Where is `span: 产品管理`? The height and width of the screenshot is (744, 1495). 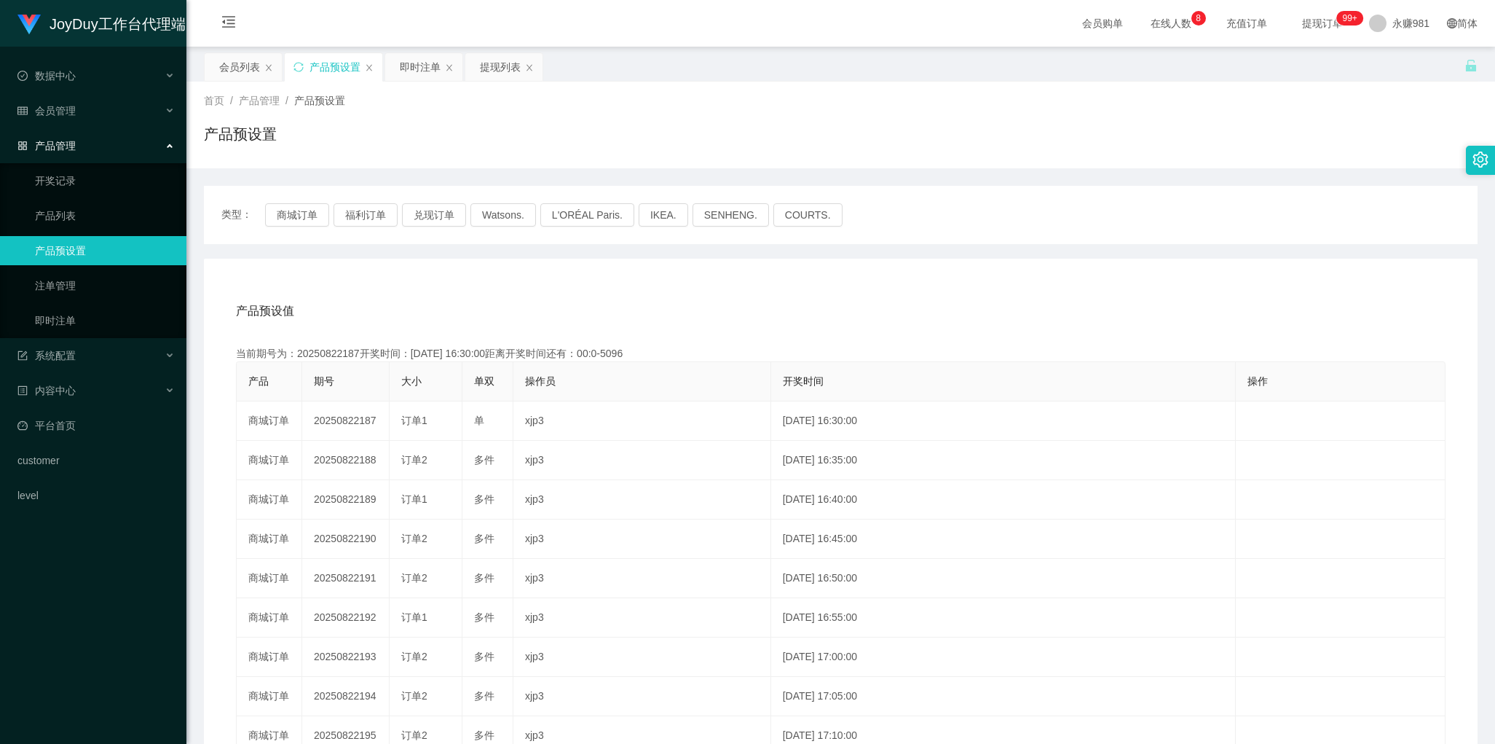
span: 产品管理 is located at coordinates (259, 101).